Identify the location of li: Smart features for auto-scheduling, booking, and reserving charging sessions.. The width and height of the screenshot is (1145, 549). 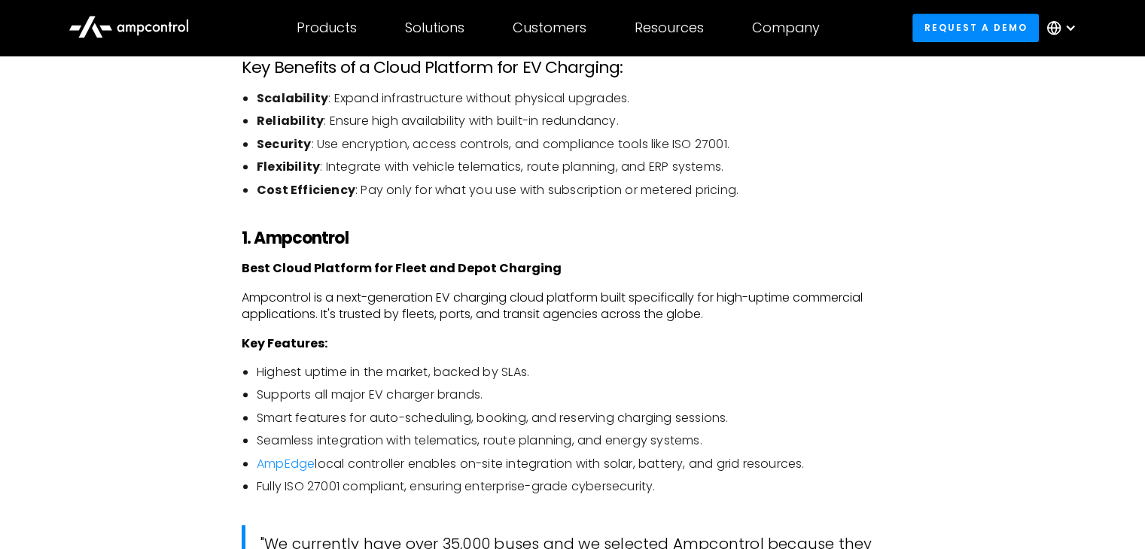
(579, 418).